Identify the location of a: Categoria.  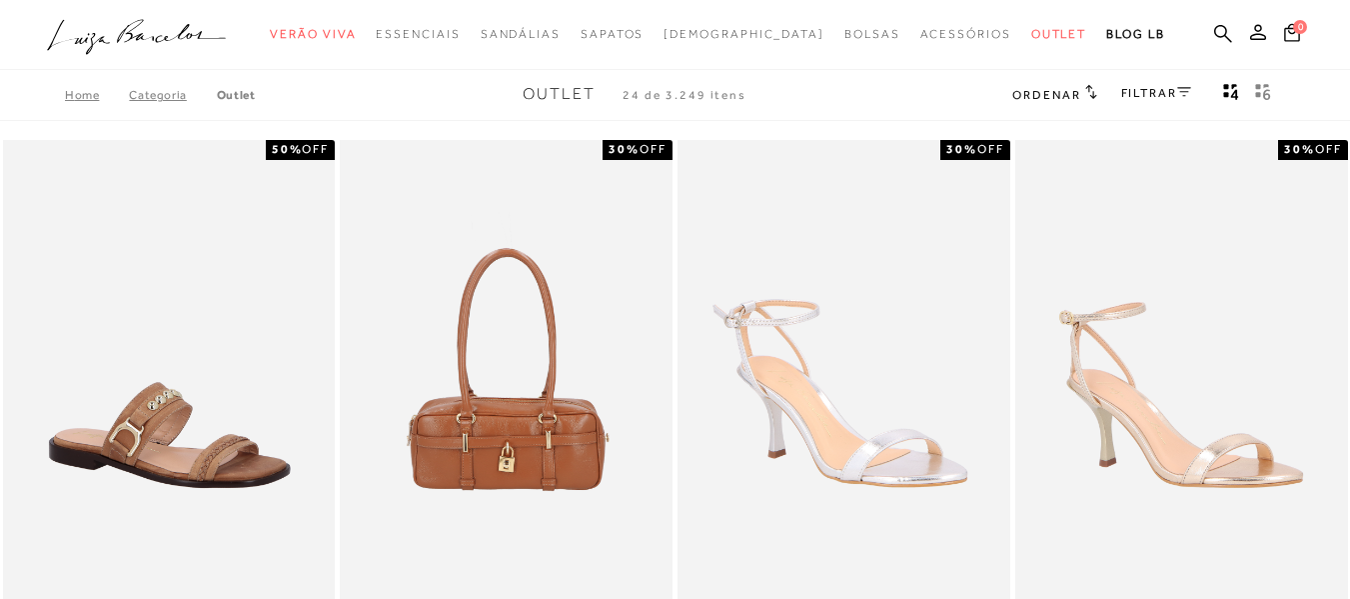
(172, 95).